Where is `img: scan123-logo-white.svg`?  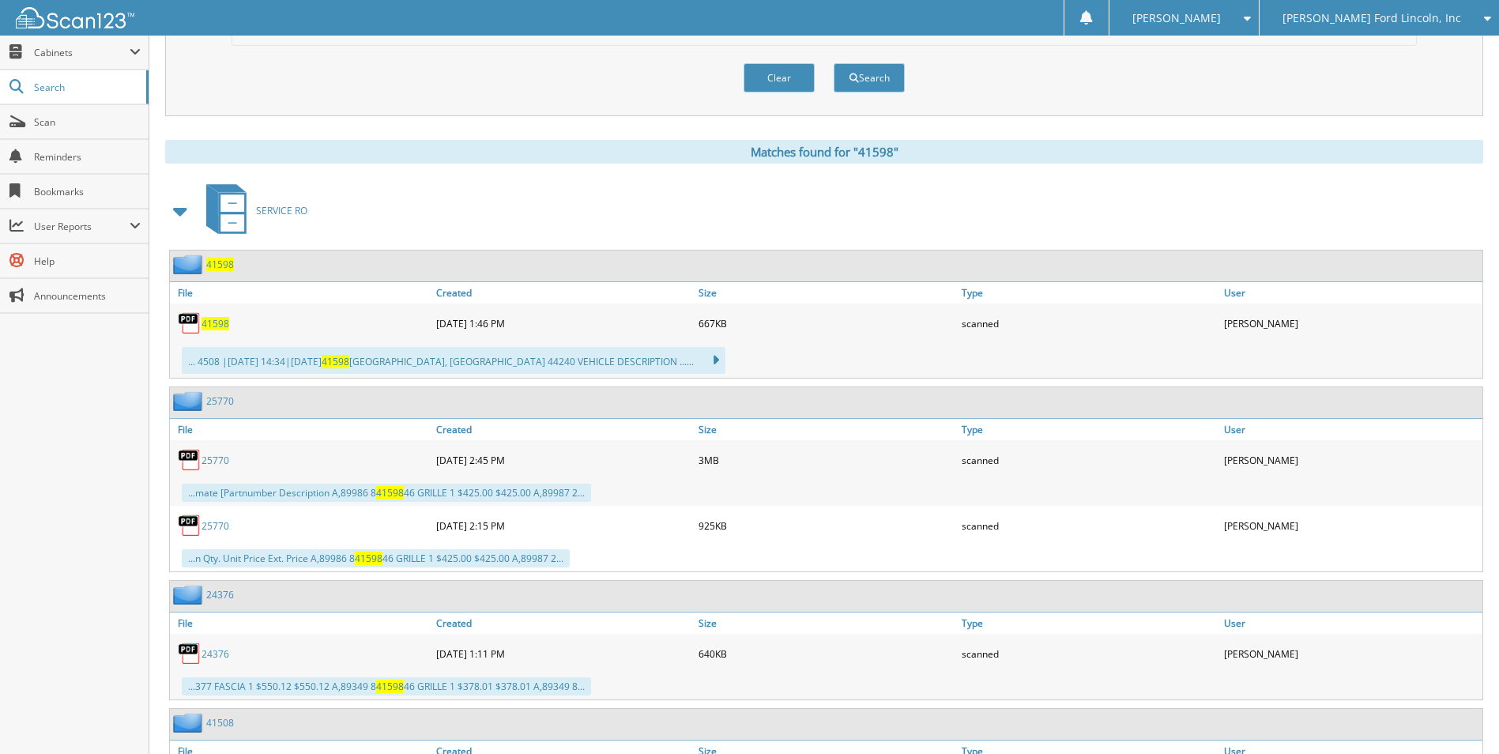
img: scan123-logo-white.svg is located at coordinates (75, 17).